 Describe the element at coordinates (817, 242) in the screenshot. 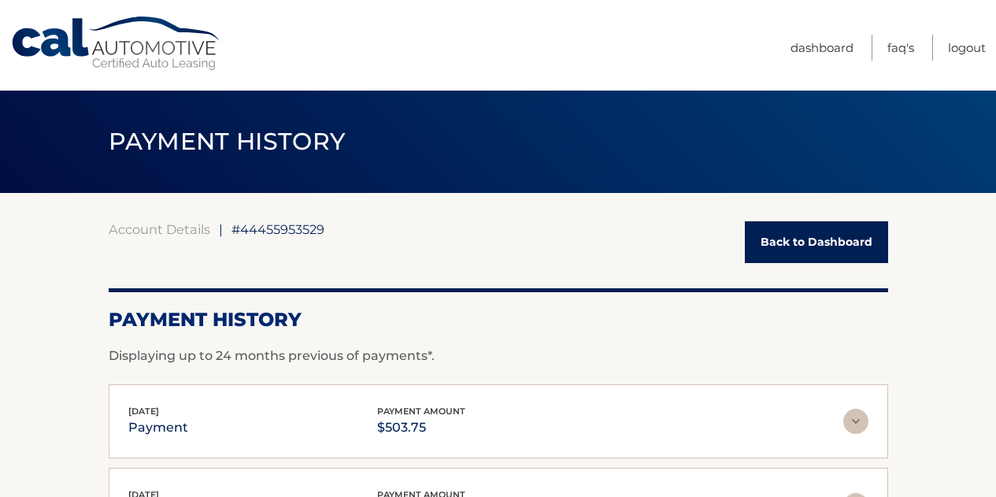

I see `a: Back to Dashboard` at that location.